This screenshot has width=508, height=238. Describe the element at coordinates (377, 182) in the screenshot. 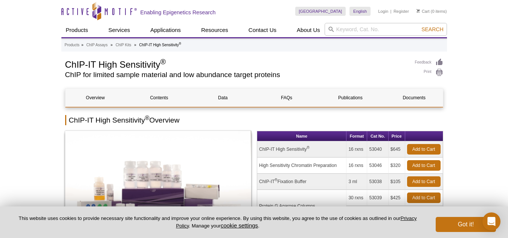

I see `td: 53038` at that location.